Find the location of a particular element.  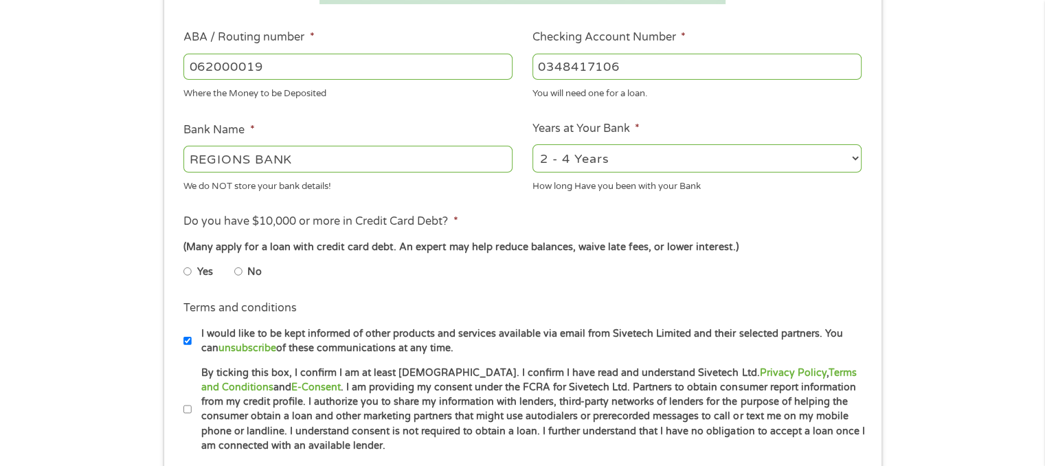

label: Bank Name is located at coordinates (218, 130).